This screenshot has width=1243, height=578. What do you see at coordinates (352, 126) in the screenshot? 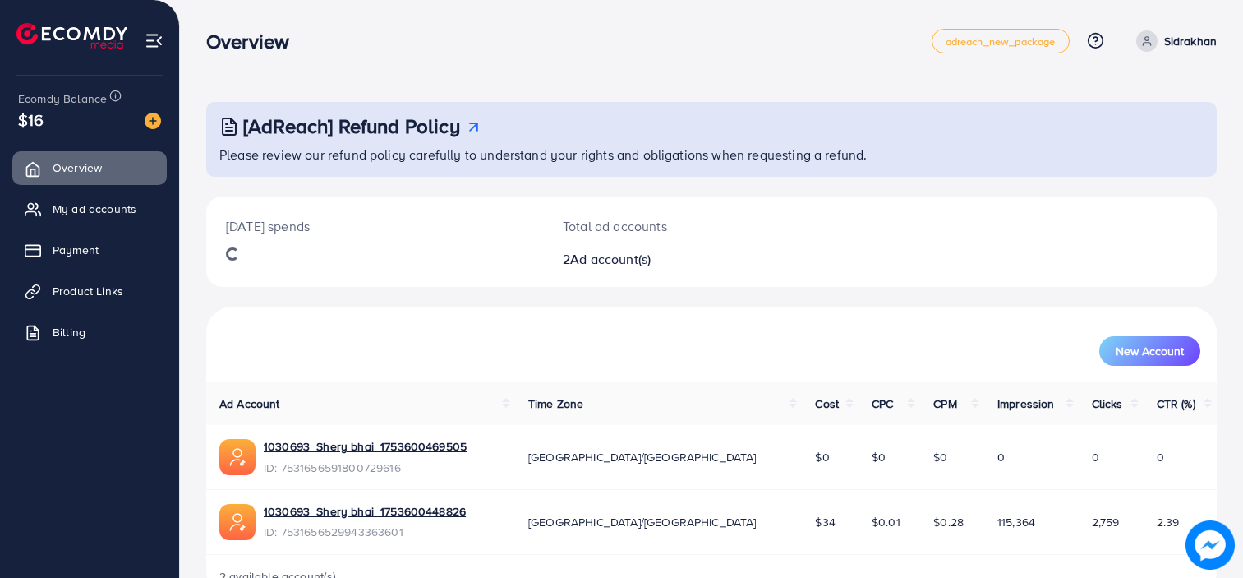
I see `h3: [AdReach] Refund Policy` at bounding box center [352, 126].